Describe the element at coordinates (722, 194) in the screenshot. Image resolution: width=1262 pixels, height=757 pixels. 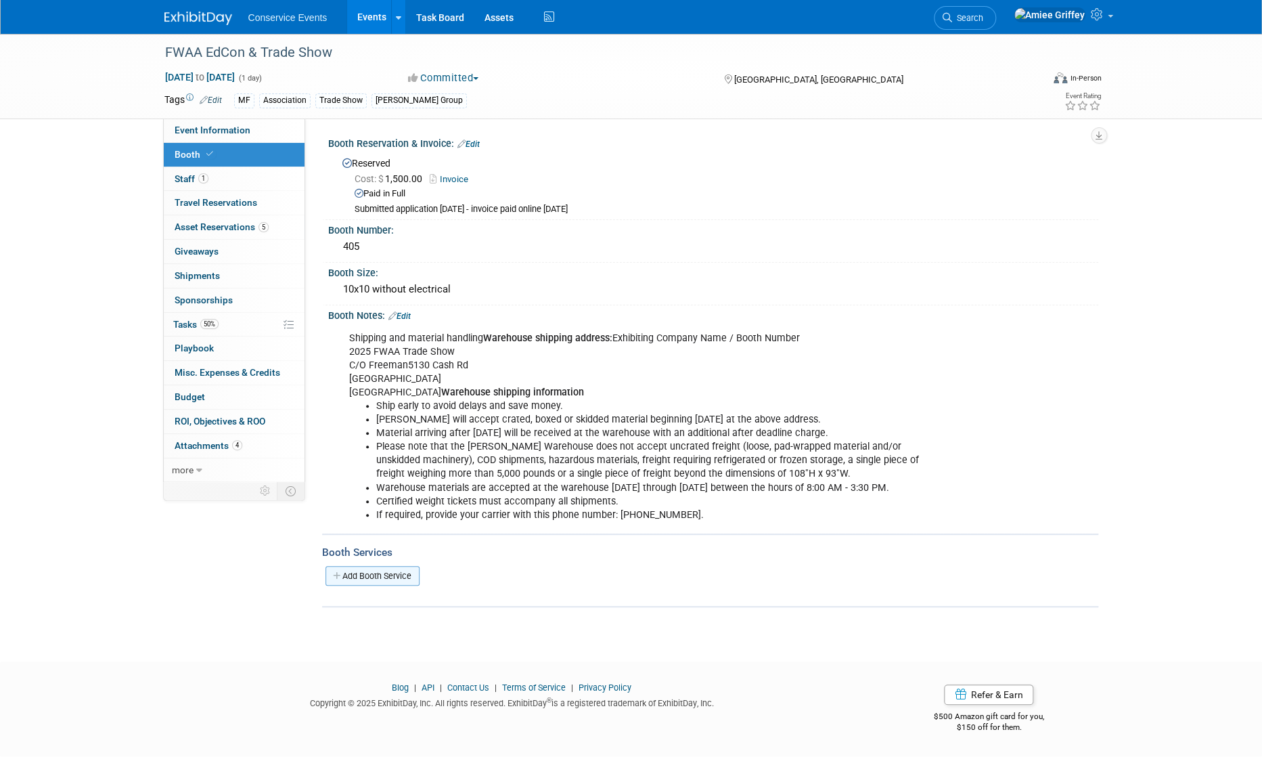
I see `div: Paid in Full` at that location.